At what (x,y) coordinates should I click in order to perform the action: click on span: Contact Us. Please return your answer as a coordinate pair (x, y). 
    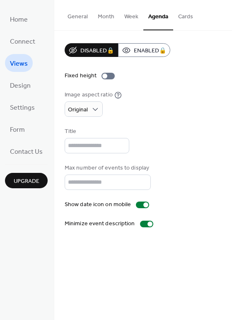
    Looking at the image, I should click on (26, 151).